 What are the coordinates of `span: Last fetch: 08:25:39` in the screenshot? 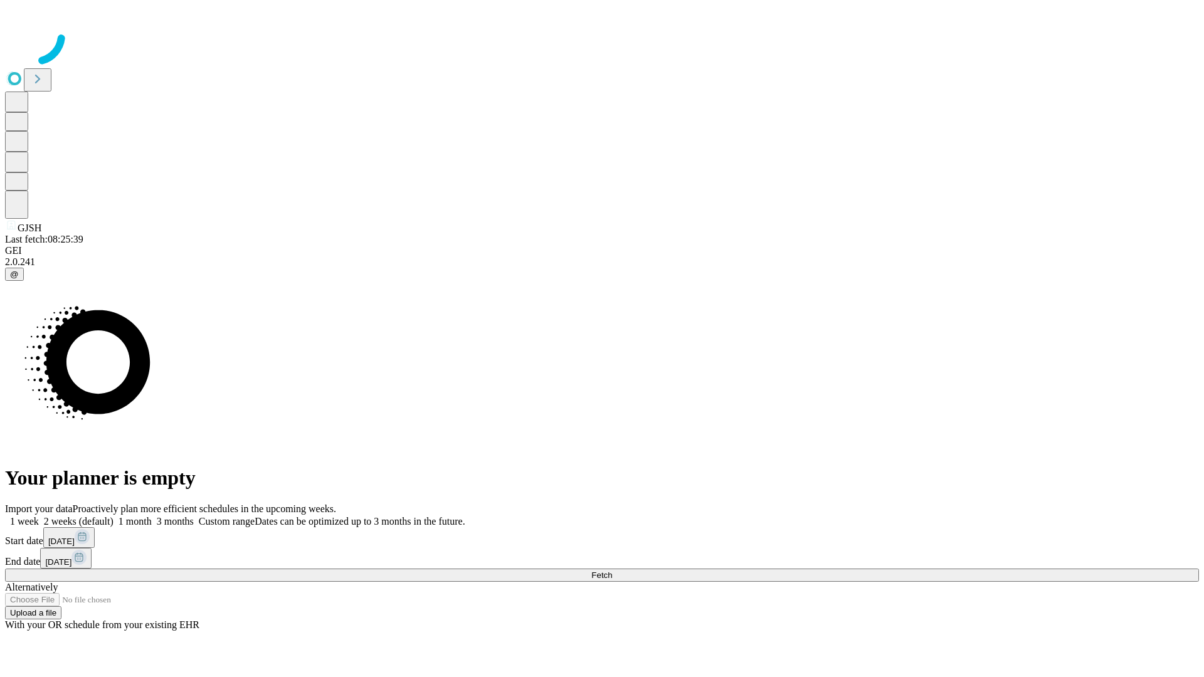 It's located at (44, 239).